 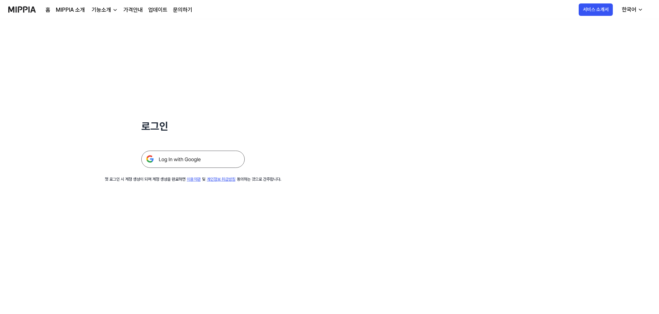 What do you see at coordinates (115, 10) in the screenshot?
I see `img: down` at bounding box center [115, 10].